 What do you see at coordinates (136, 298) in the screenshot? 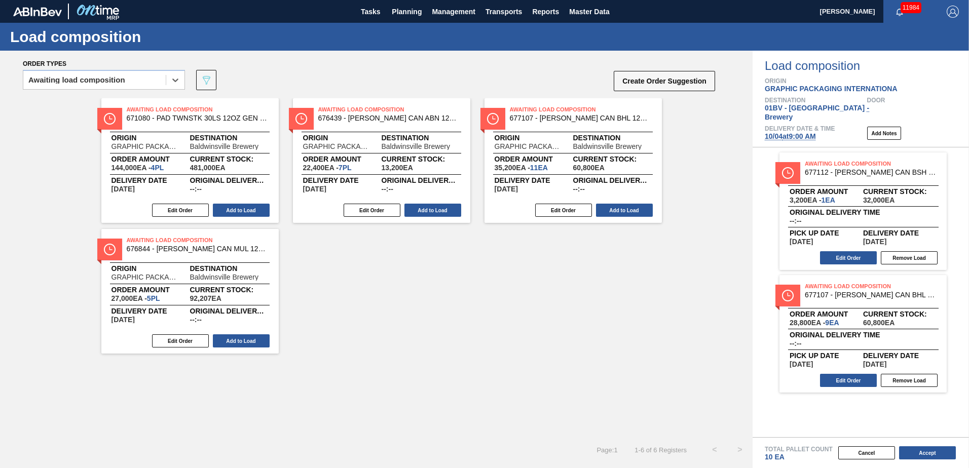
I see `span: 27,000EA-5PL` at bounding box center [136, 298].